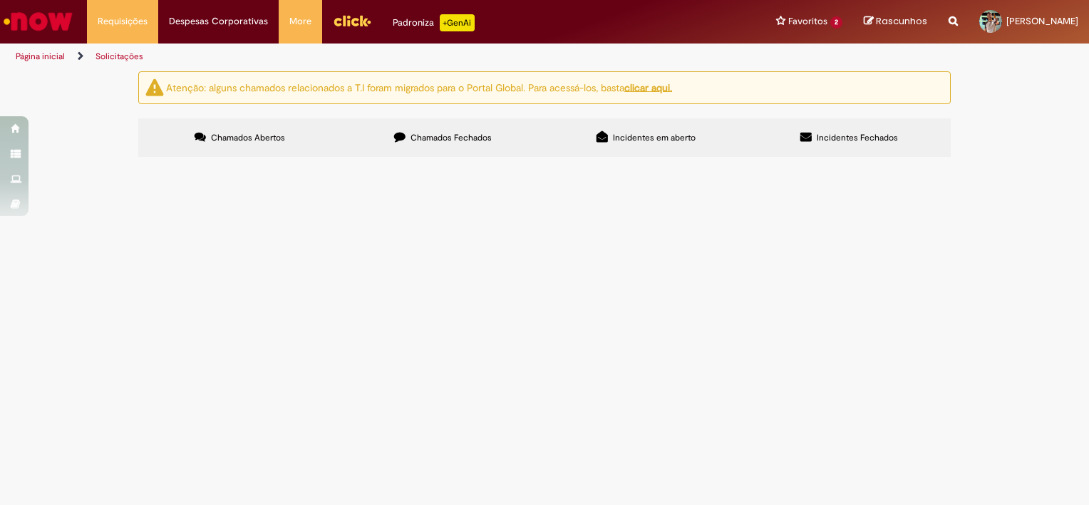  What do you see at coordinates (808, 21) in the screenshot?
I see `span: Favoritos` at bounding box center [808, 21].